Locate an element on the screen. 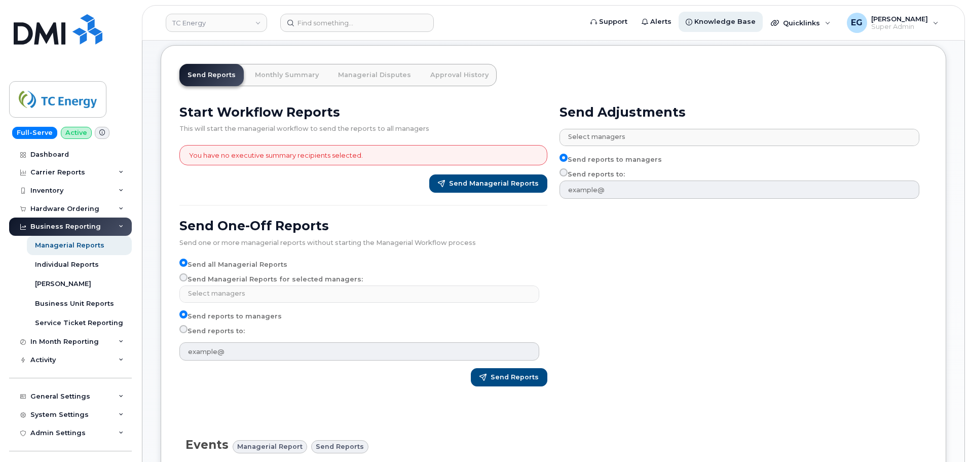 Image resolution: width=970 pixels, height=462 pixels. a: Support is located at coordinates (609, 22).